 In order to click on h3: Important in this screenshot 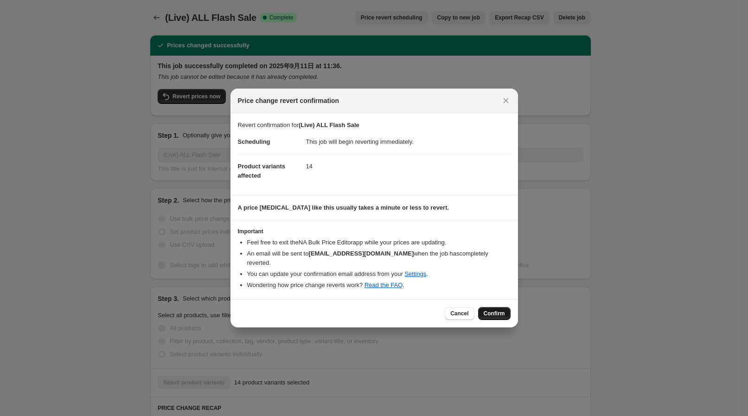, I will do `click(374, 231)`.